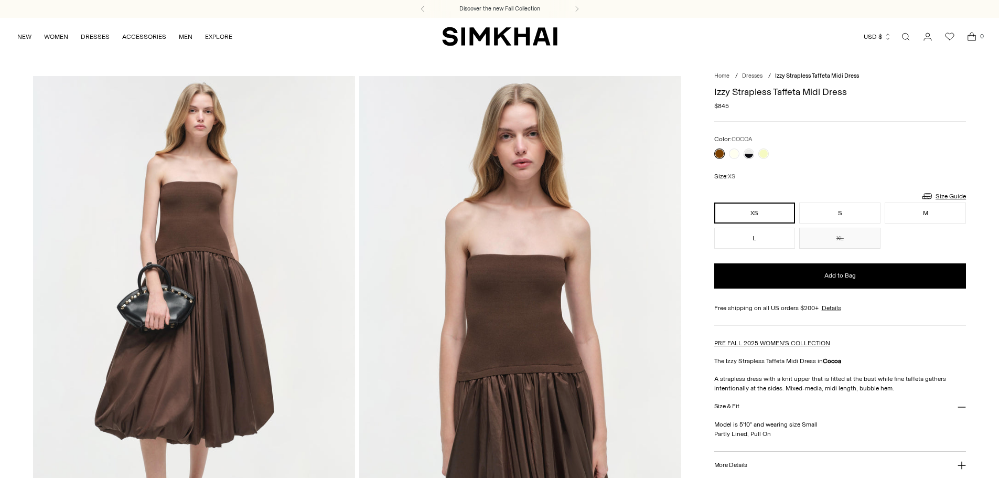  I want to click on h3: Discover the new Fall Collection, so click(500, 9).